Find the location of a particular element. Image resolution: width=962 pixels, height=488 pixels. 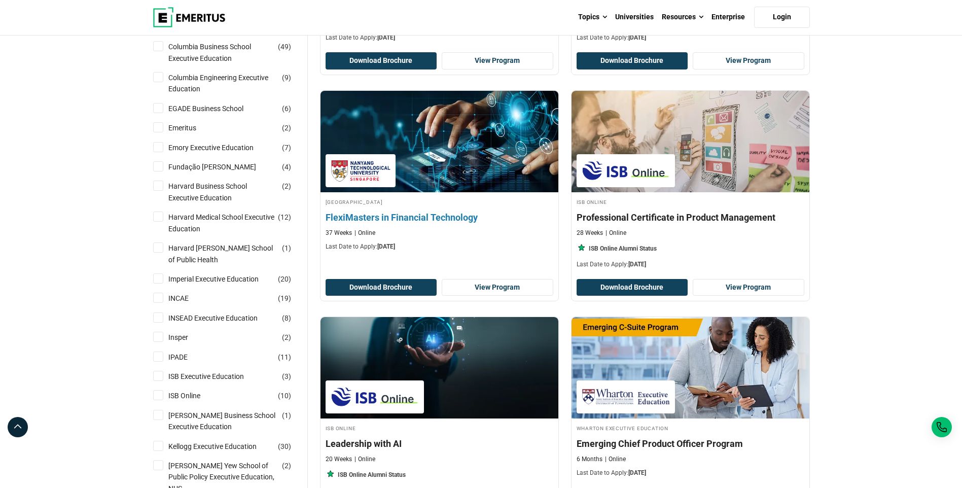

a: Harvard Business School Executive Education is located at coordinates (233, 192).